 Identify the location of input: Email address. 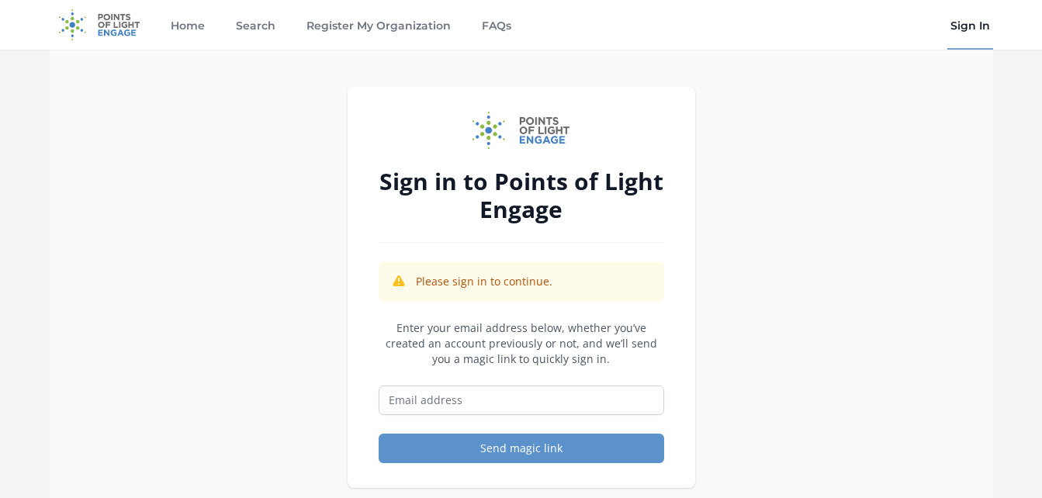
(521, 400).